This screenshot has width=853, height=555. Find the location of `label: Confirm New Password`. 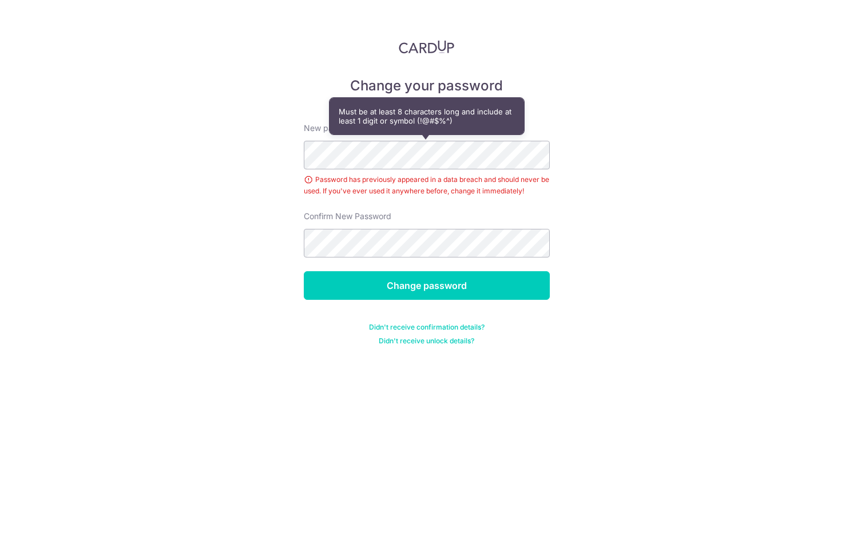

label: Confirm New Password is located at coordinates (347, 216).